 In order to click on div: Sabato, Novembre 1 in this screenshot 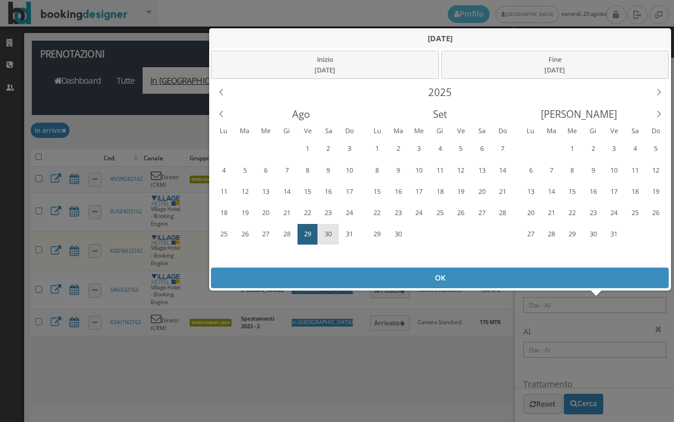, I will do `click(635, 234)`.